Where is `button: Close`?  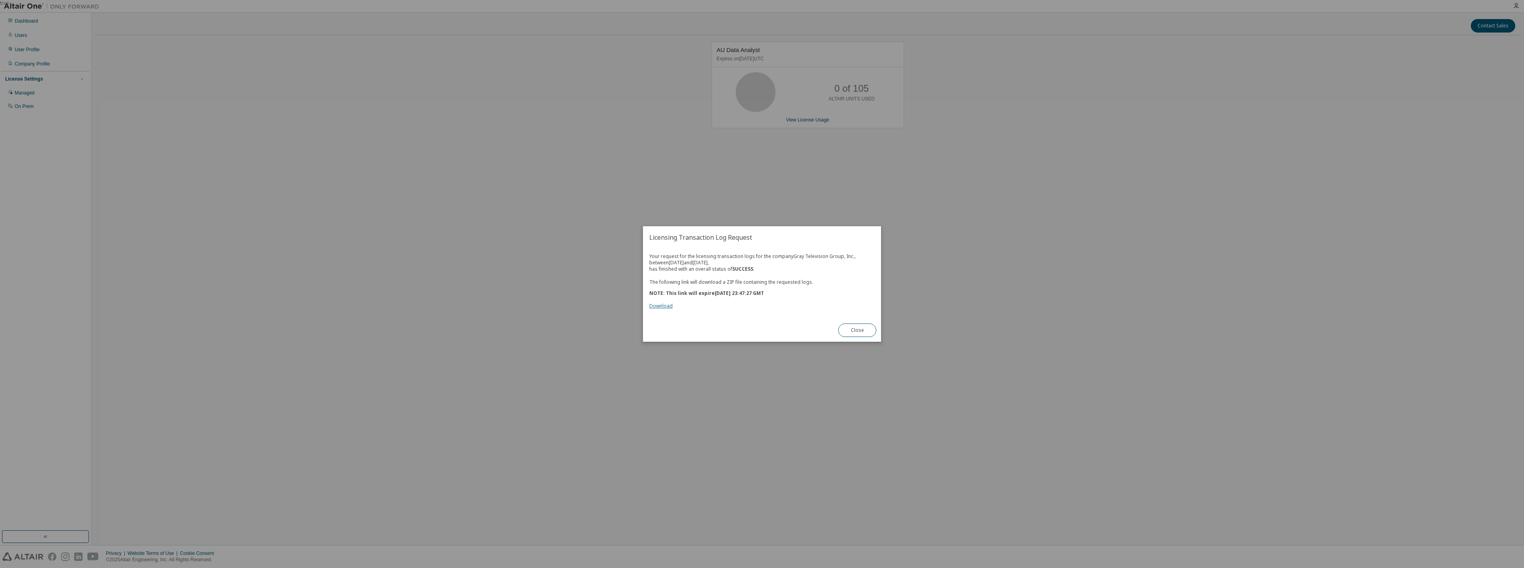
button: Close is located at coordinates (857, 330).